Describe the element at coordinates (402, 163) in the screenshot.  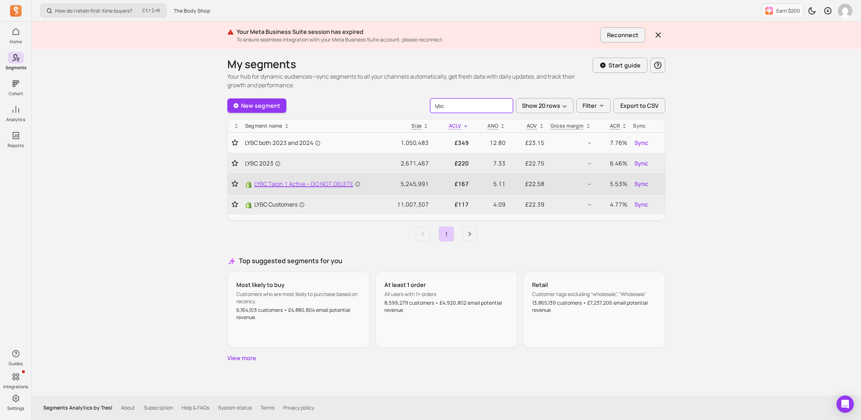
I see `p: 2,671,467` at that location.